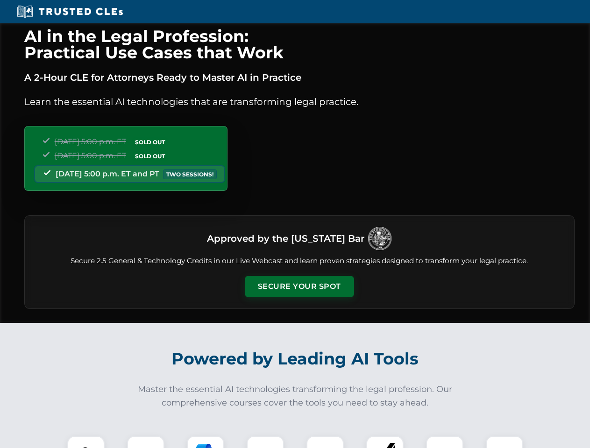 The image size is (590, 448). Describe the element at coordinates (295, 359) in the screenshot. I see `h2: Powered by Leading AI Tools` at that location.